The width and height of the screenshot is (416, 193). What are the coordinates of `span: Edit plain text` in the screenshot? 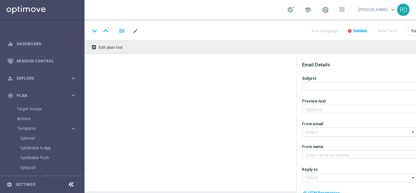 It's located at (111, 47).